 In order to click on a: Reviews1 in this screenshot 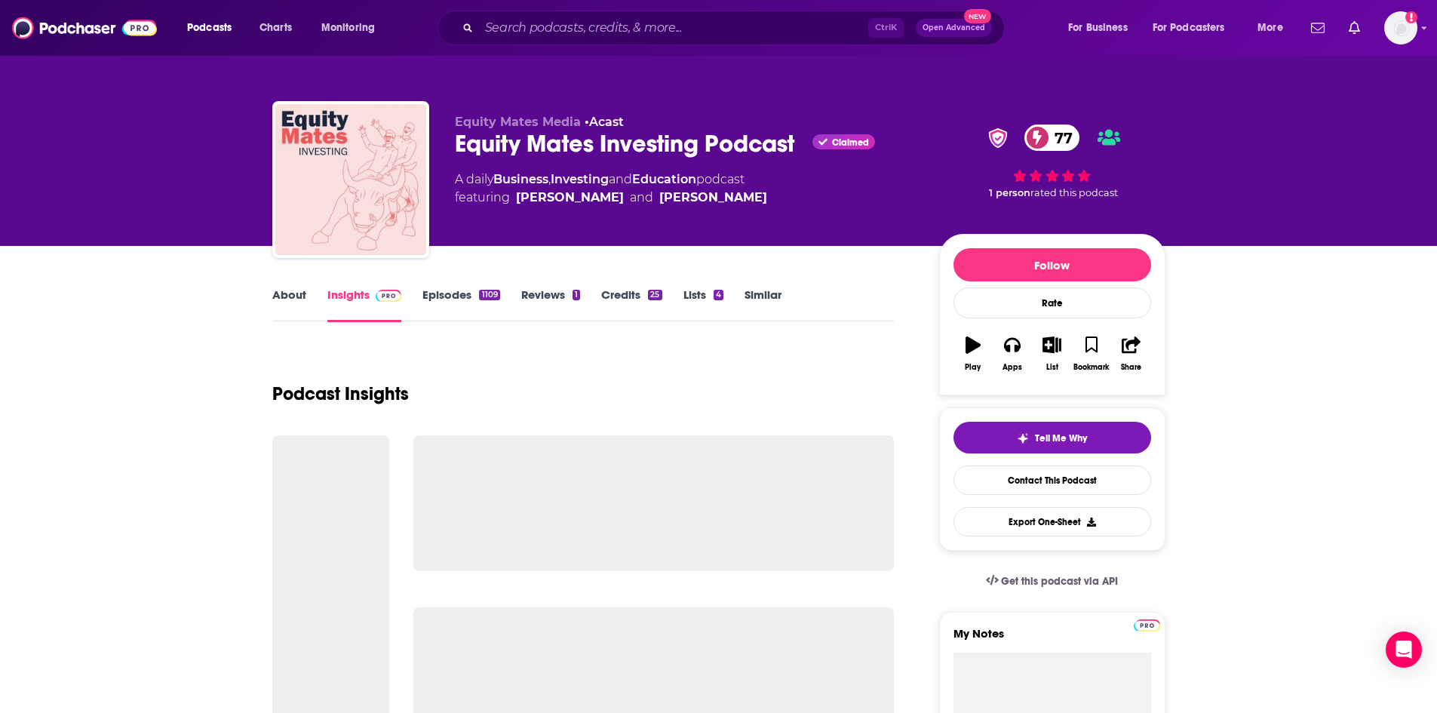, I will do `click(551, 305)`.